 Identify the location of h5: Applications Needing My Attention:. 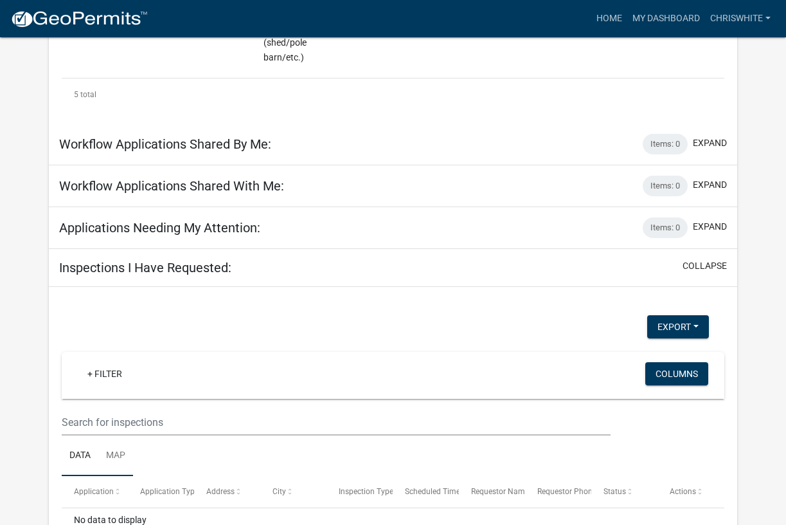
(159, 228).